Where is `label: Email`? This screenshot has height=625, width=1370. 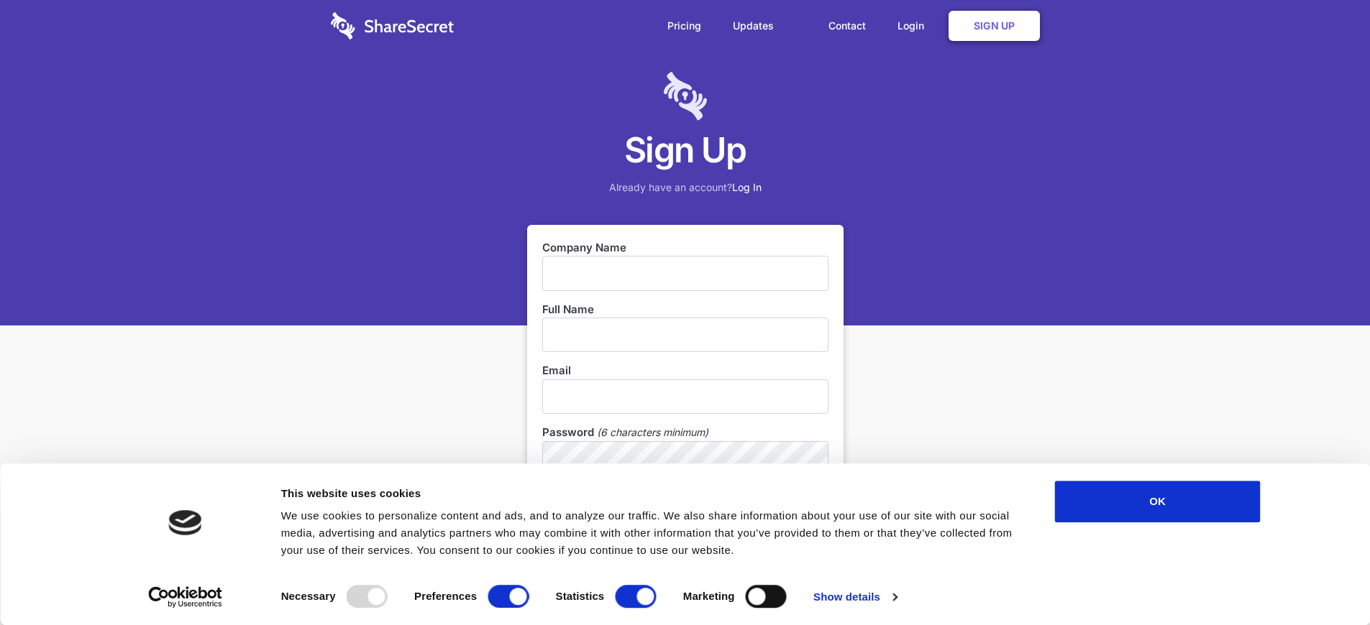
label: Email is located at coordinates (685, 371).